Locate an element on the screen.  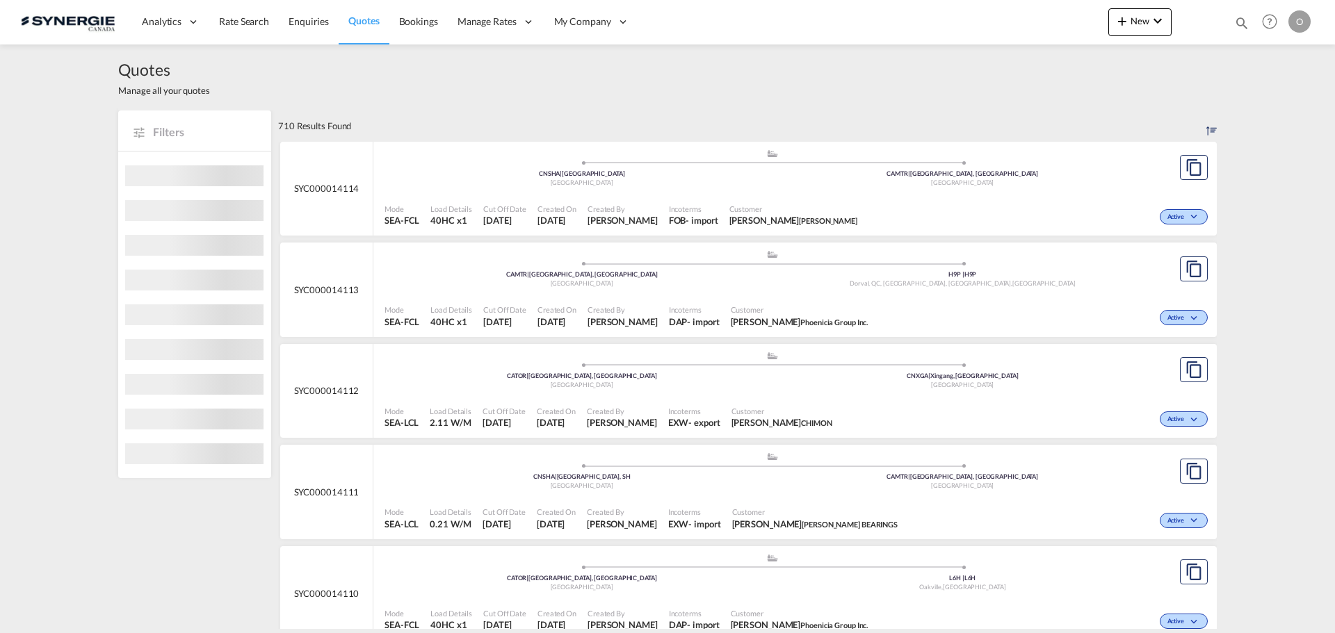
div: O is located at coordinates (1299, 22).